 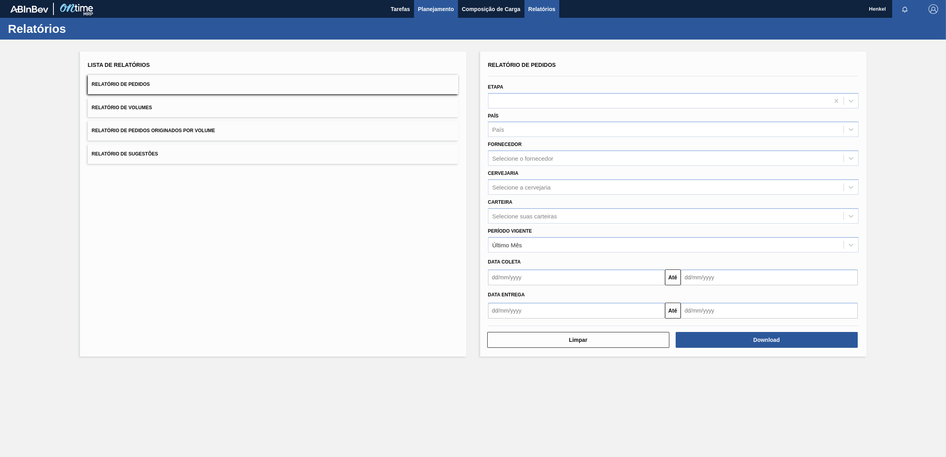 What do you see at coordinates (125, 154) in the screenshot?
I see `span: Relatório de Sugestões` at bounding box center [125, 154].